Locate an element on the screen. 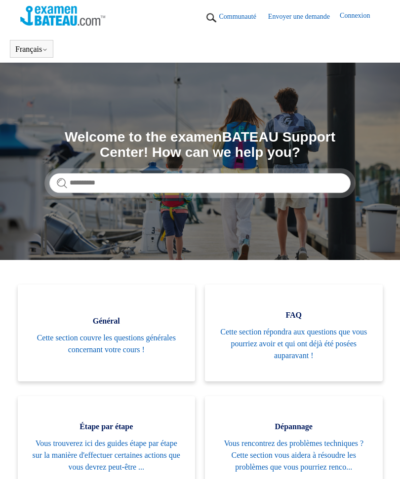 Image resolution: width=400 pixels, height=479 pixels. h1: Welcome to the examenBATEAU Support Center! How can we help you? is located at coordinates (200, 145).